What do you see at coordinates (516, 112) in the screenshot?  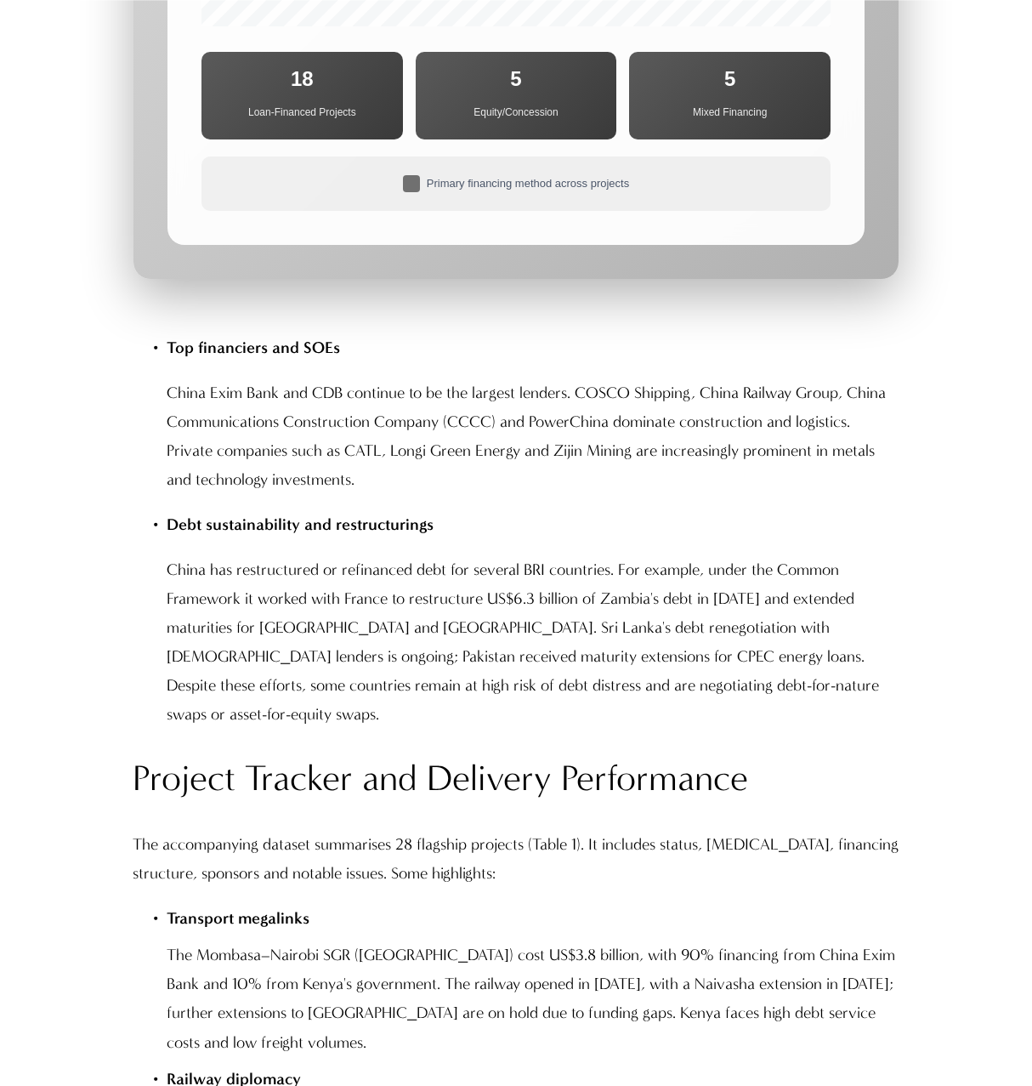 I see `span: Equity/Concession` at bounding box center [516, 112].